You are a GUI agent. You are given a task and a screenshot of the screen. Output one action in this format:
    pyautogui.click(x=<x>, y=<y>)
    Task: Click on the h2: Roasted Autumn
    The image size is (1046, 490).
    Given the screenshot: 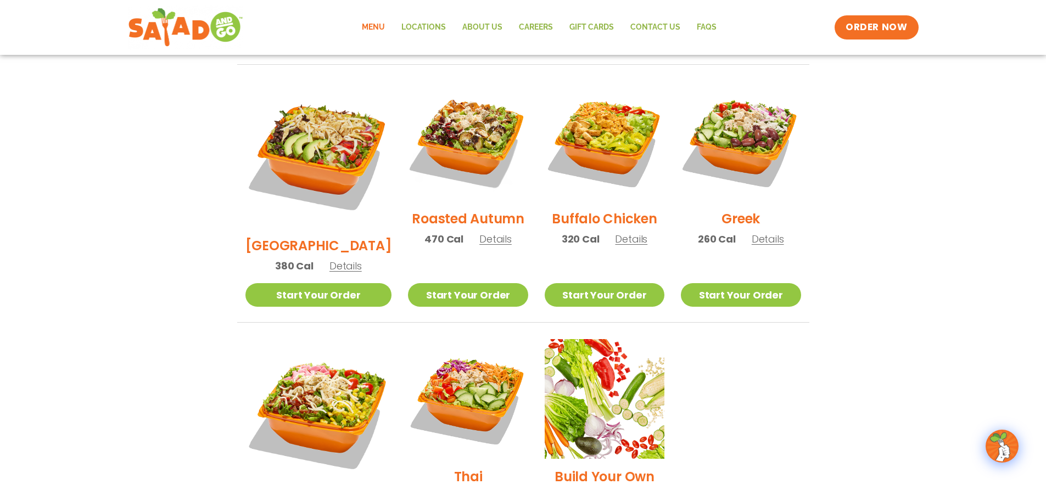 What is the action you would take?
    pyautogui.click(x=468, y=219)
    